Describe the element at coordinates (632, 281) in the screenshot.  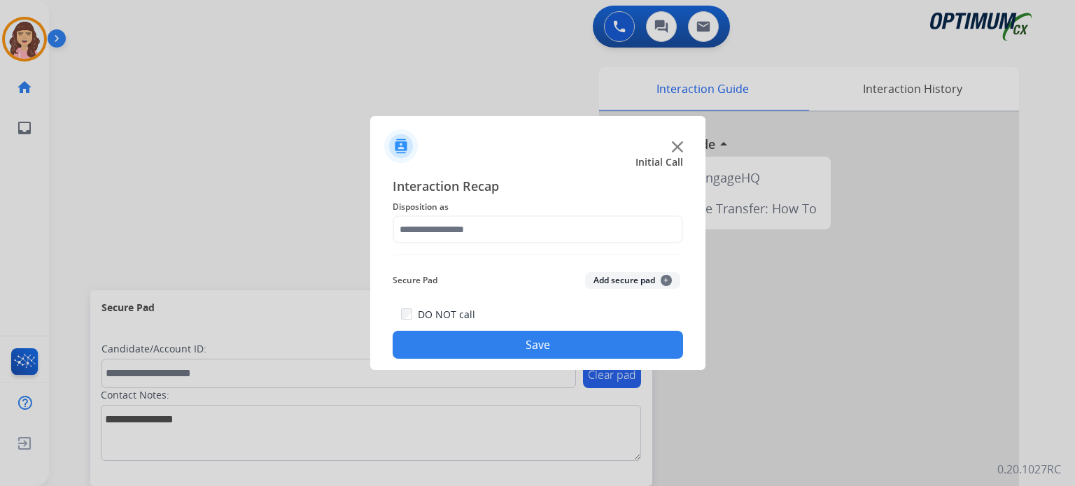
I see `button: Add secure pad+` at that location.